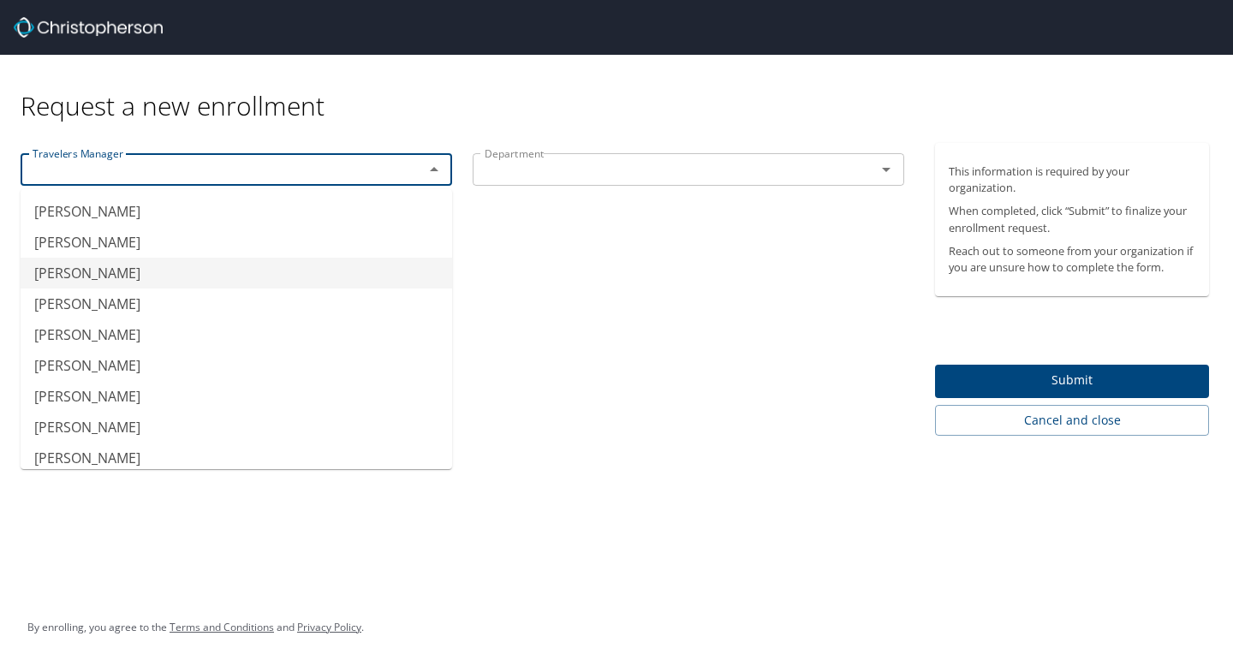 Image resolution: width=1233 pixels, height=666 pixels. I want to click on span: Submit, so click(1072, 380).